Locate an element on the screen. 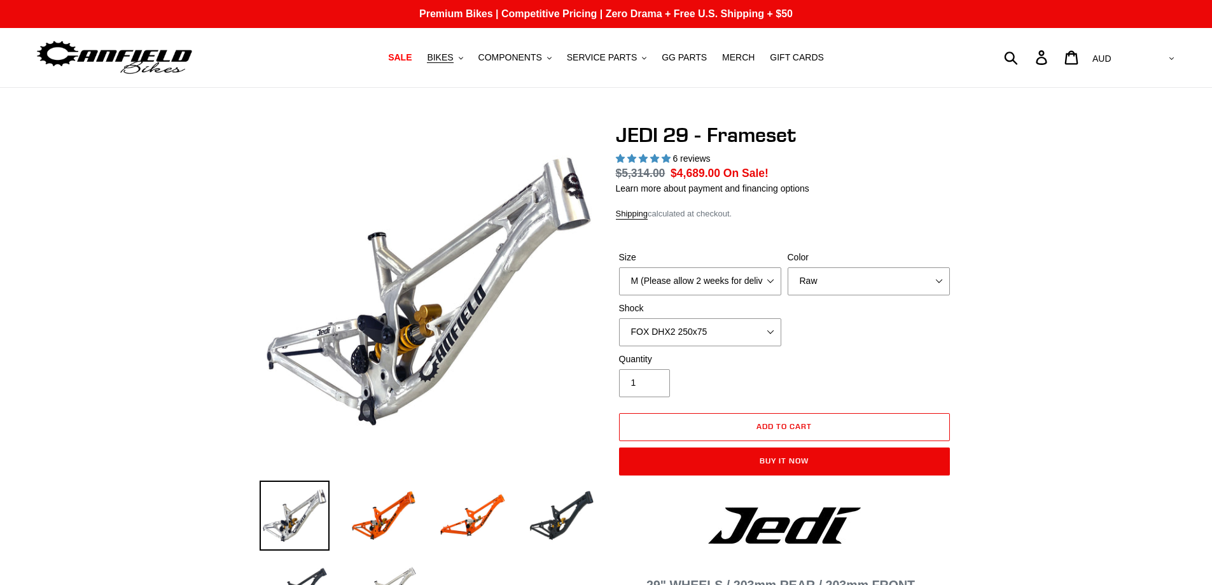 The image size is (1212, 585). span: SALE is located at coordinates (400, 57).